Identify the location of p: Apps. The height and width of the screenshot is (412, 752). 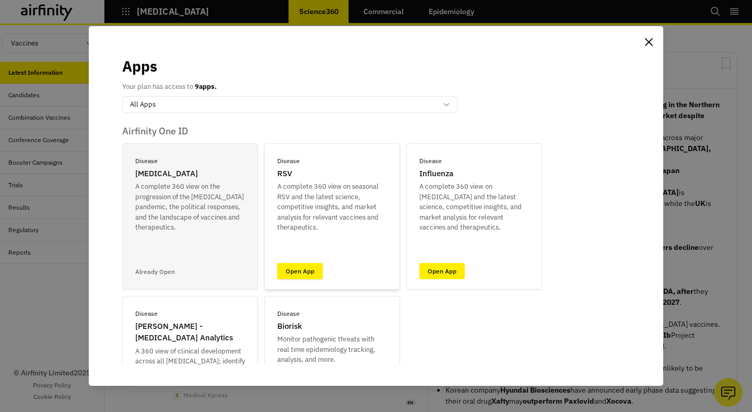
(139, 66).